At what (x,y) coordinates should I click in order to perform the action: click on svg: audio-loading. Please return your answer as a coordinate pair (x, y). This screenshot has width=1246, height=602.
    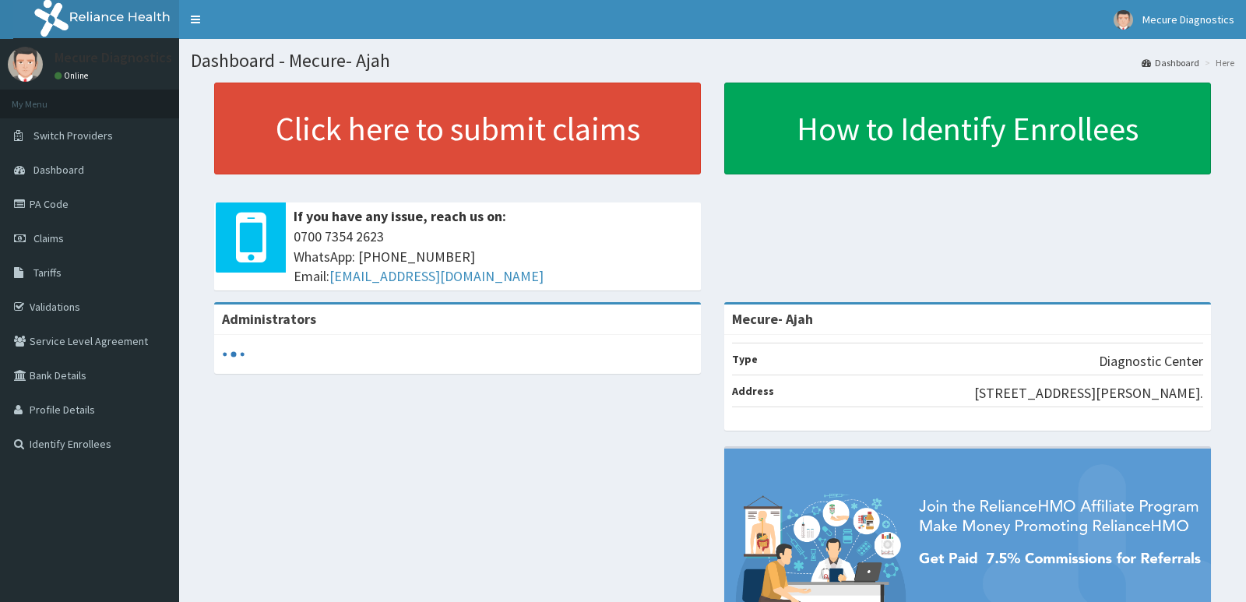
    Looking at the image, I should click on (234, 354).